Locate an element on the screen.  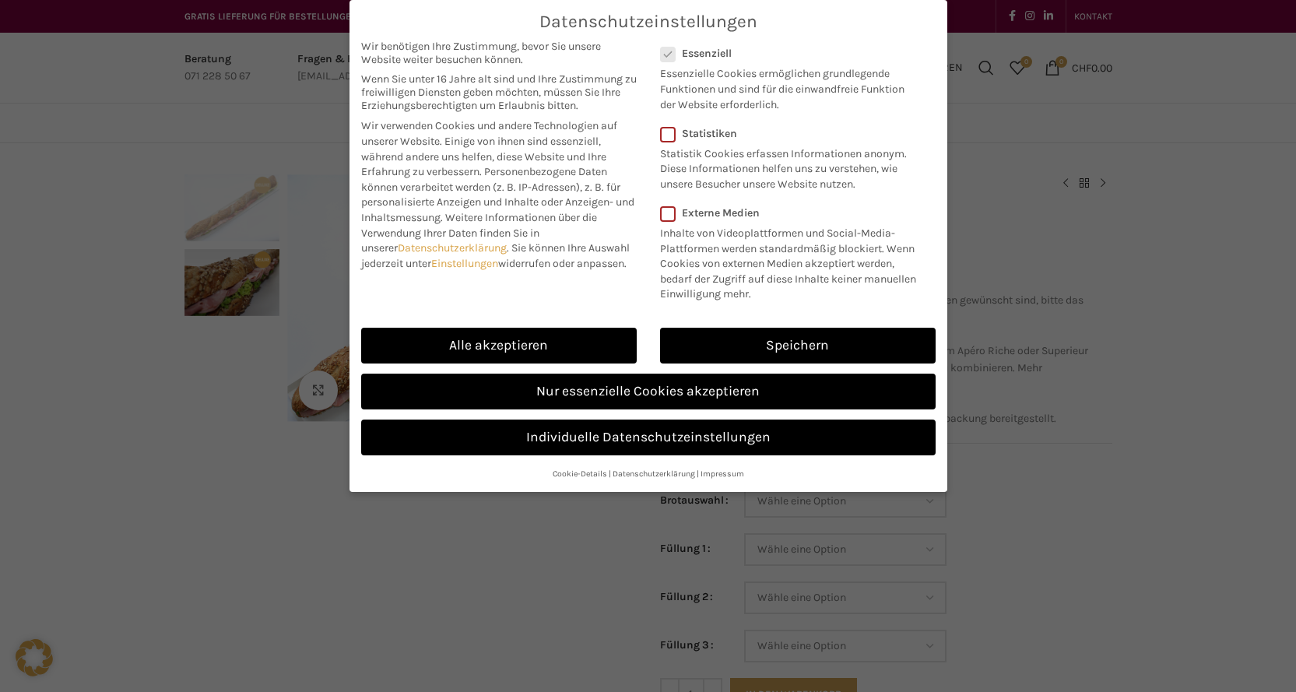
span: Sie können Ihre Auswahl jederzeit unter widerrufen oder anpassen. is located at coordinates (495, 255).